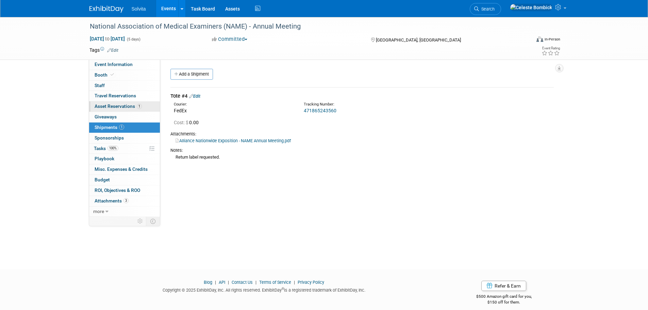  Describe the element at coordinates (125, 212) in the screenshot. I see `a: more` at that location.